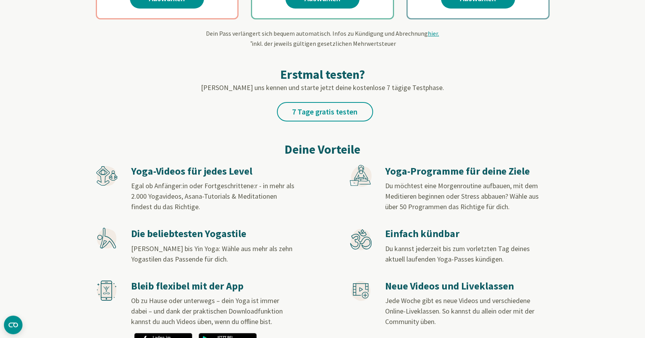 Image resolution: width=645 pixels, height=338 pixels. I want to click on span: hier., so click(434, 33).